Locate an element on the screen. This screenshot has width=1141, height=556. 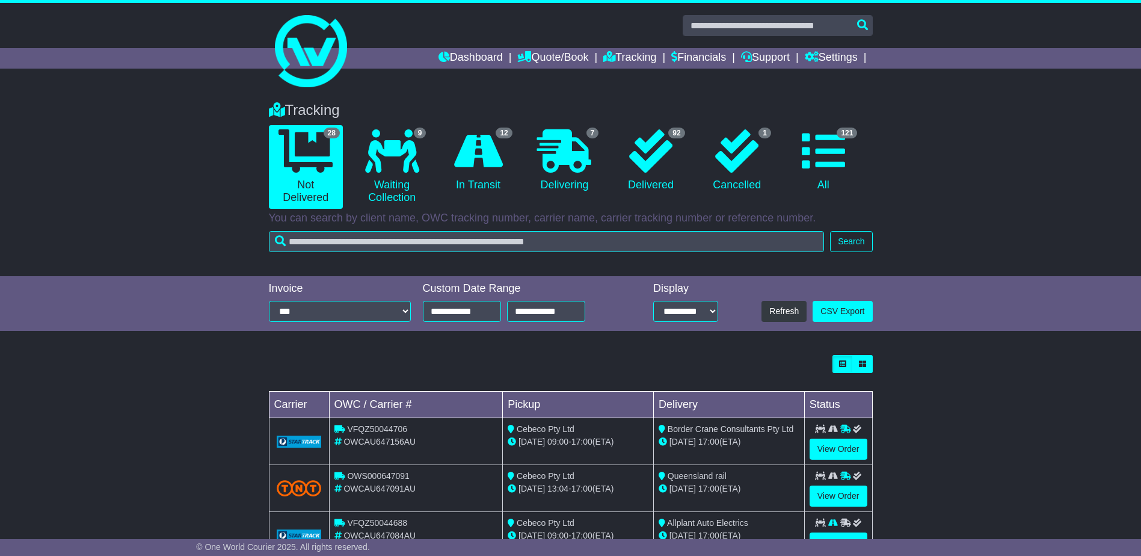
a: Support is located at coordinates (765, 58).